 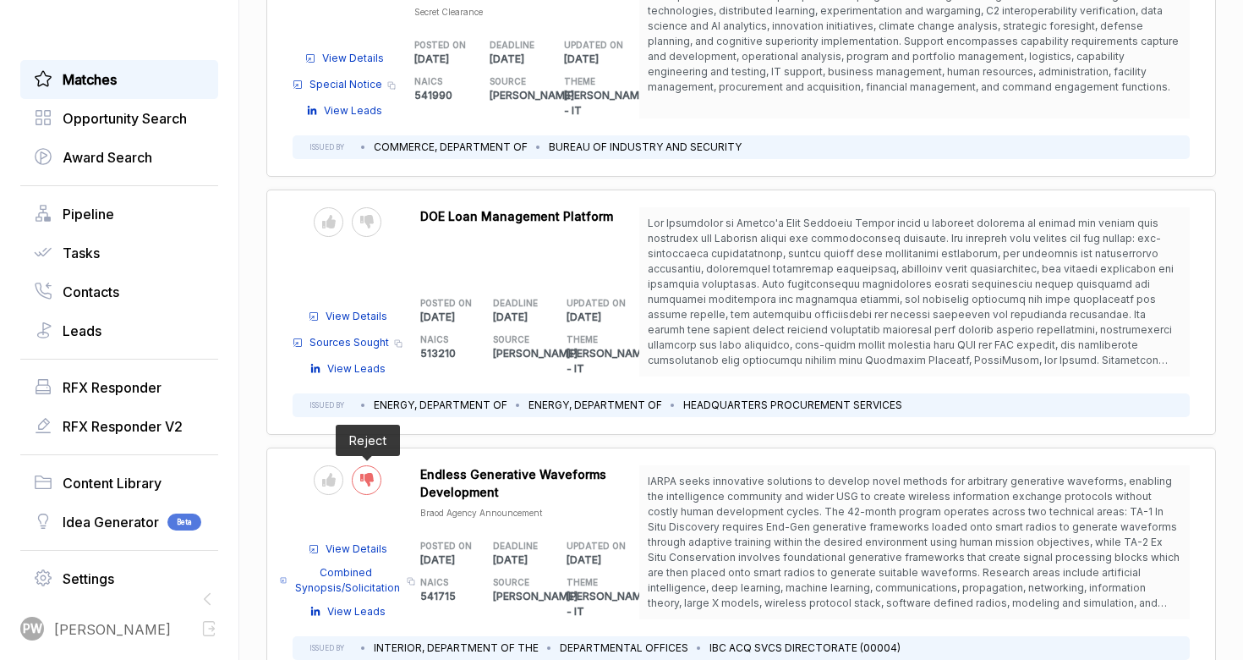 What do you see at coordinates (123, 426) in the screenshot?
I see `span: RFX Responder V2` at bounding box center [123, 426].